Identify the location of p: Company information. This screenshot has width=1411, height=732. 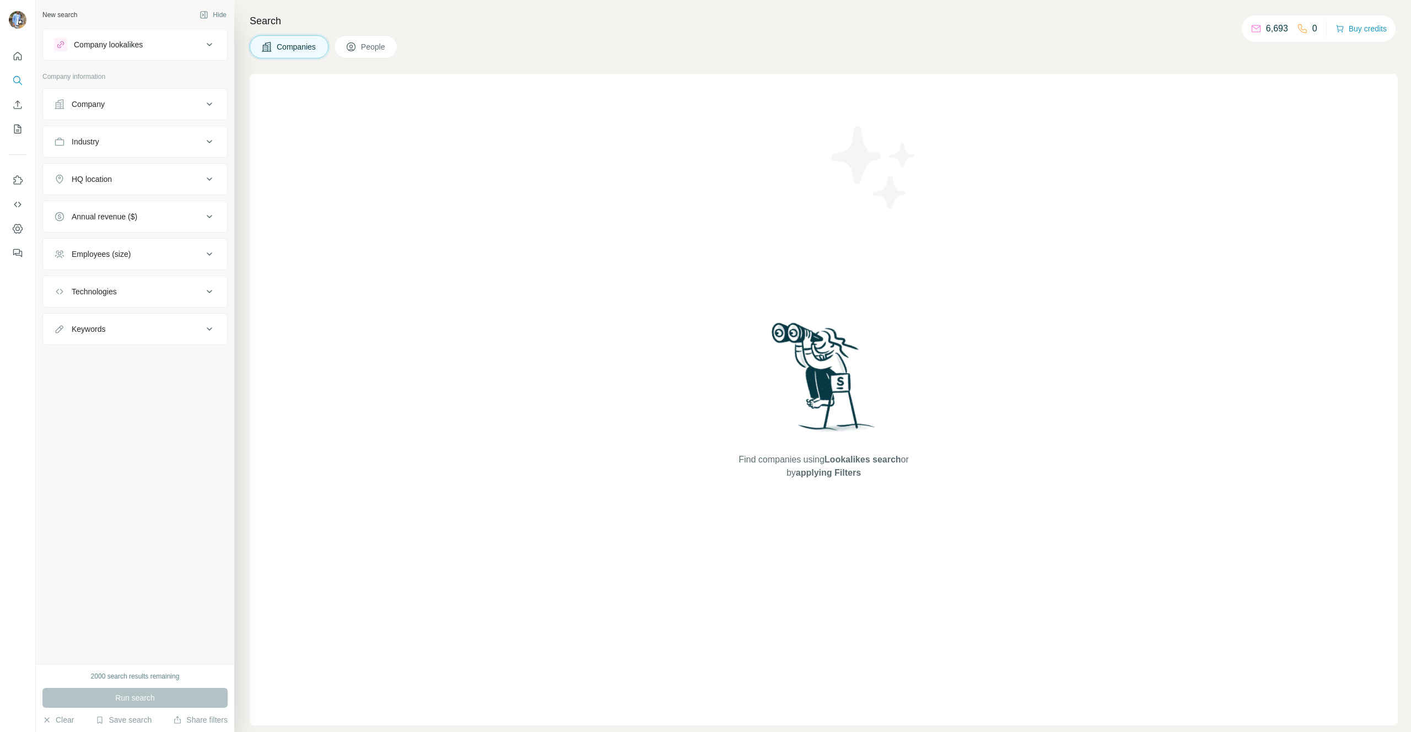
(135, 77).